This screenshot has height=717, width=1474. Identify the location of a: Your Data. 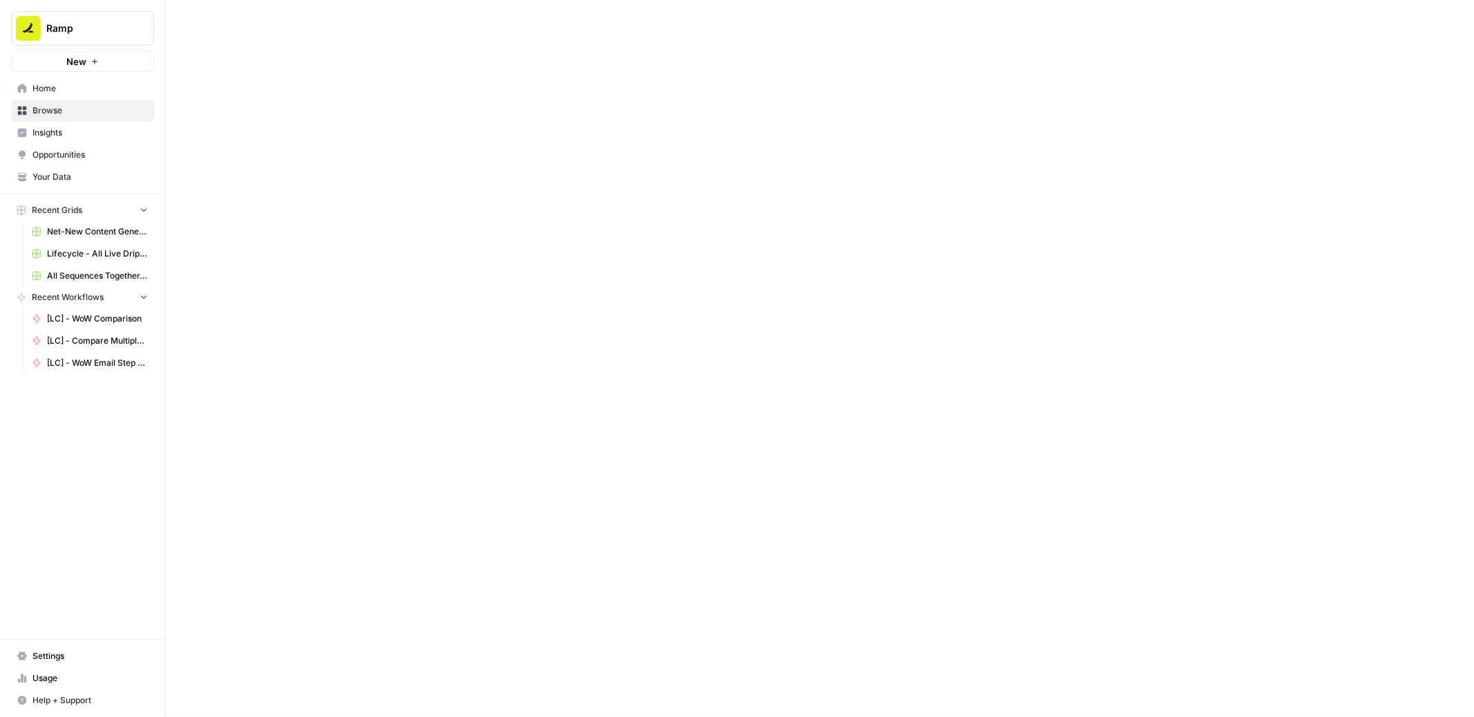
(82, 177).